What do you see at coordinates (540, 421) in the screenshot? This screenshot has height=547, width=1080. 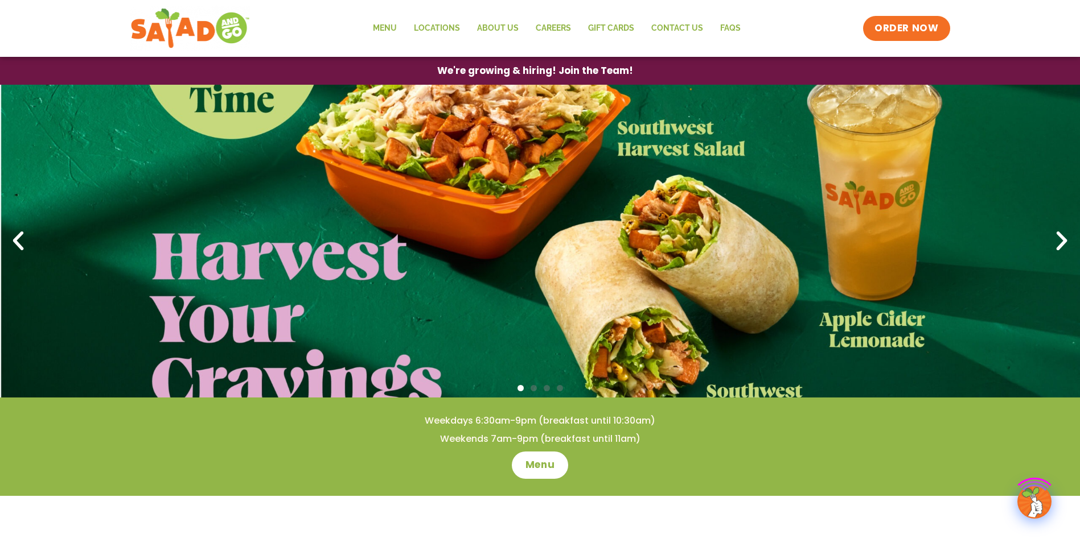 I see `h4: Weekdays 6:30am-9pm (breakfast until 10:30am)` at bounding box center [540, 421].